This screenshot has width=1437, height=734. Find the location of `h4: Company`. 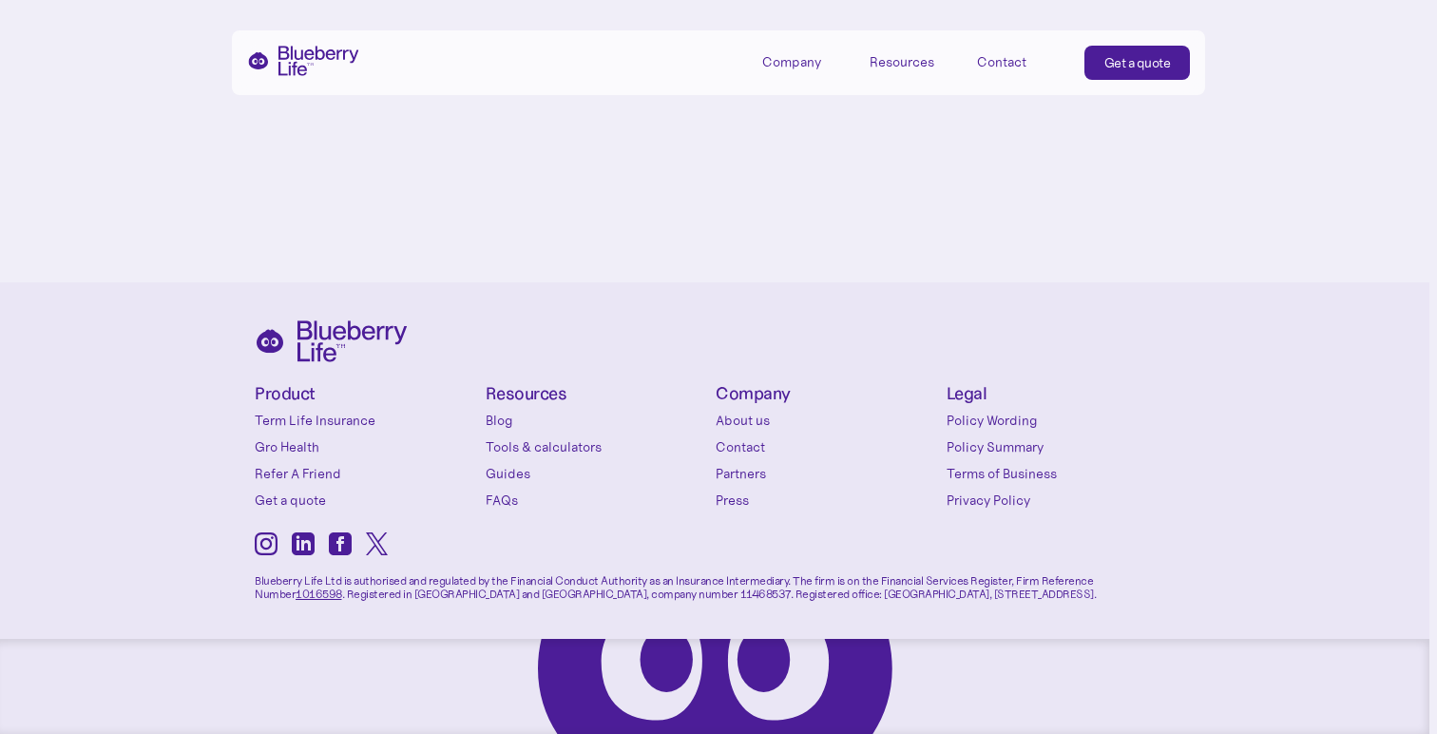

h4: Company is located at coordinates (826, 393).